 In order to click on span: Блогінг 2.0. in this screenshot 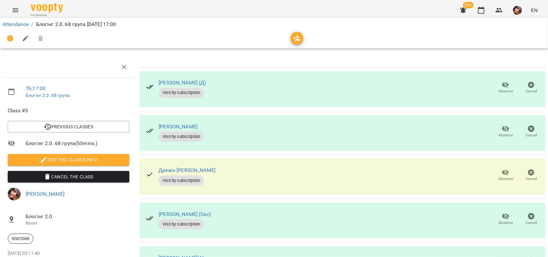, I will do `click(77, 217)`.